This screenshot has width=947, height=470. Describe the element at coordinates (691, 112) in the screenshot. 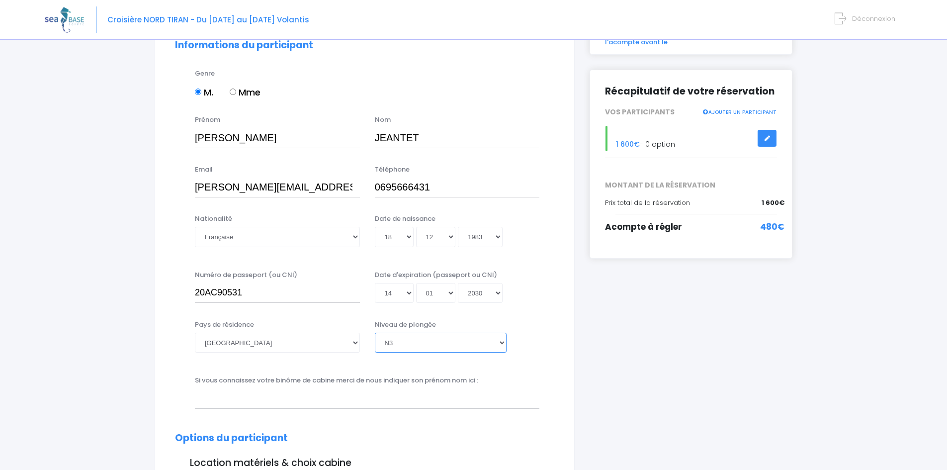

I see `div: VOS PARTICIPANTS` at that location.